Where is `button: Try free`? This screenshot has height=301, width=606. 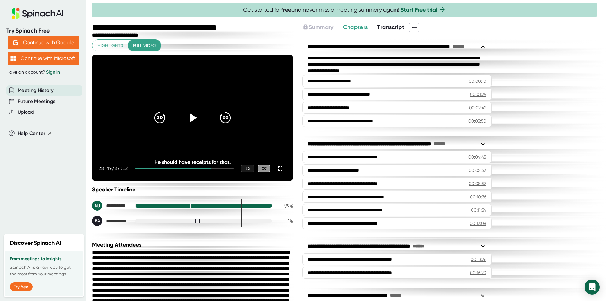 button: Try free is located at coordinates (21, 287).